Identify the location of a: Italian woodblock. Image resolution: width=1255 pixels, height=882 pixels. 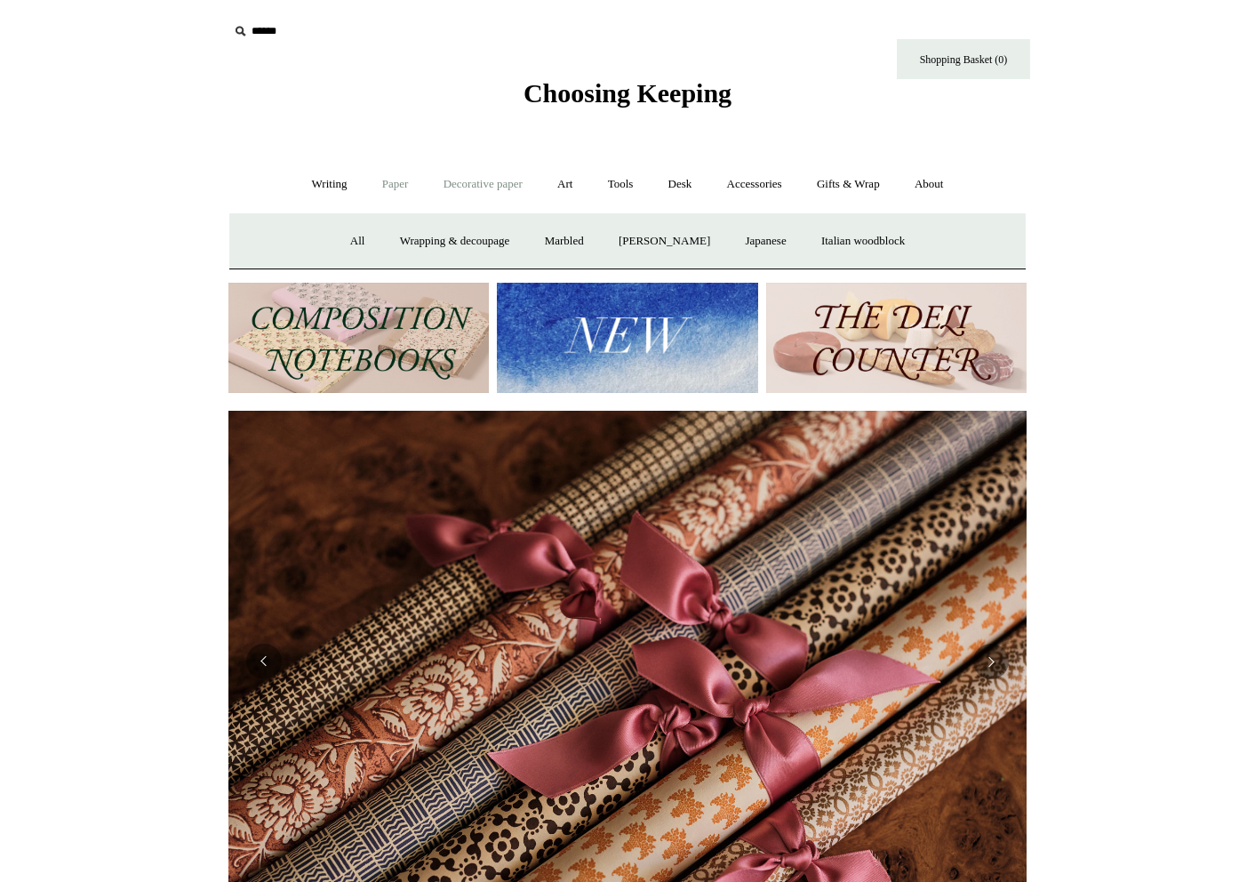
(863, 241).